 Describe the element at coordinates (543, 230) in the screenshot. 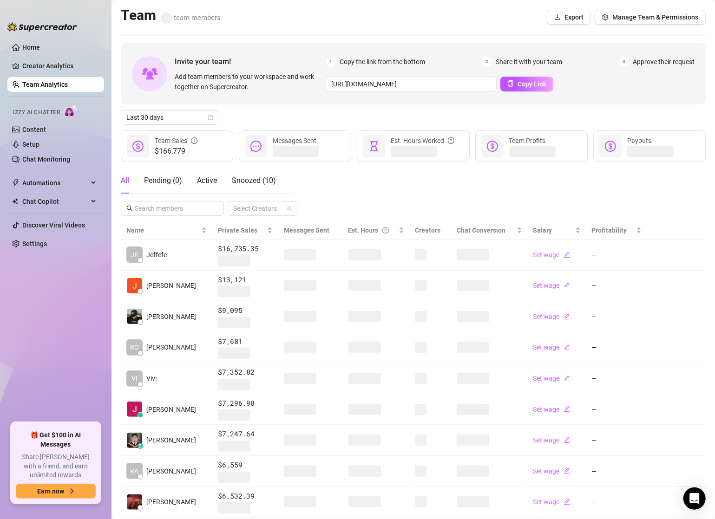

I see `span: Salary` at that location.